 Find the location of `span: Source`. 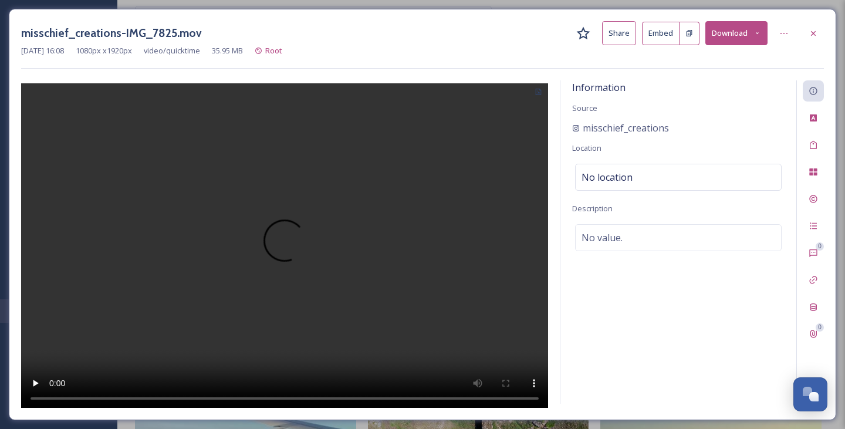

span: Source is located at coordinates (585, 108).